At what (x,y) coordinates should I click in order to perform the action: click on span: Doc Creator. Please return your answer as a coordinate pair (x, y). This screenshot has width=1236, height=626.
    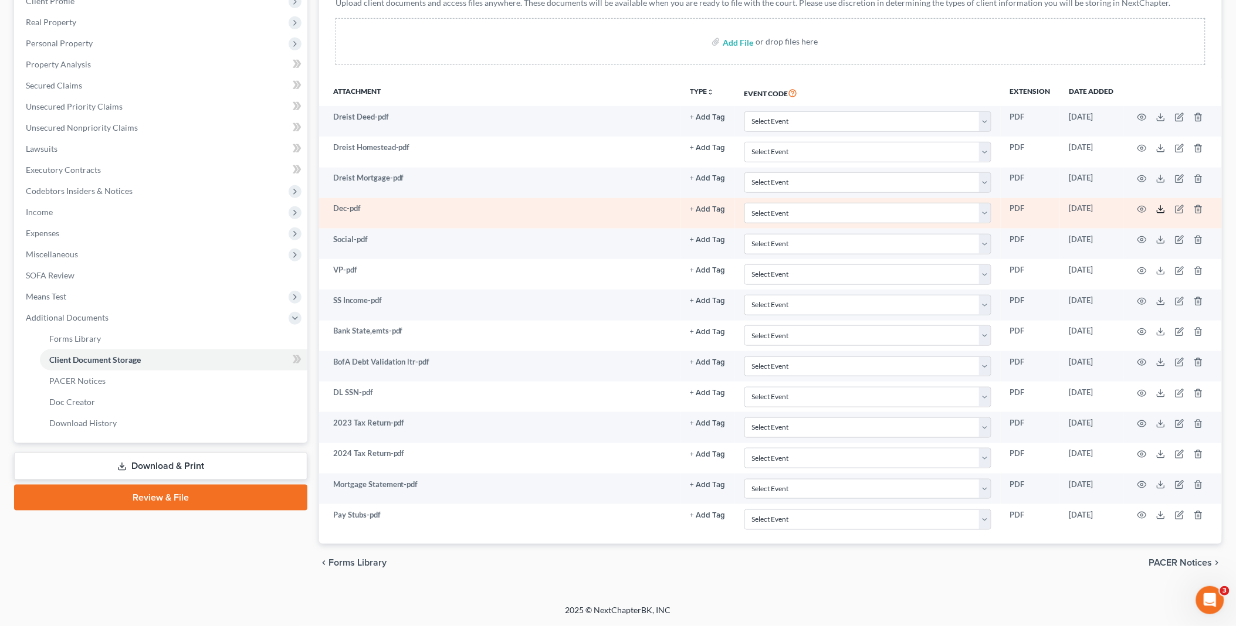
    Looking at the image, I should click on (72, 402).